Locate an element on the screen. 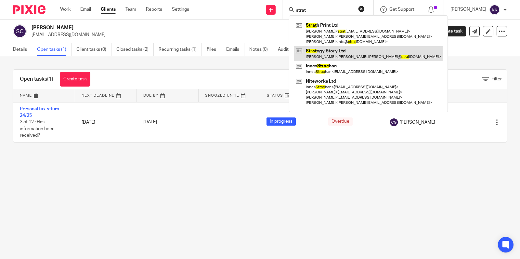 The image size is (520, 259). a: Settings is located at coordinates (180, 9).